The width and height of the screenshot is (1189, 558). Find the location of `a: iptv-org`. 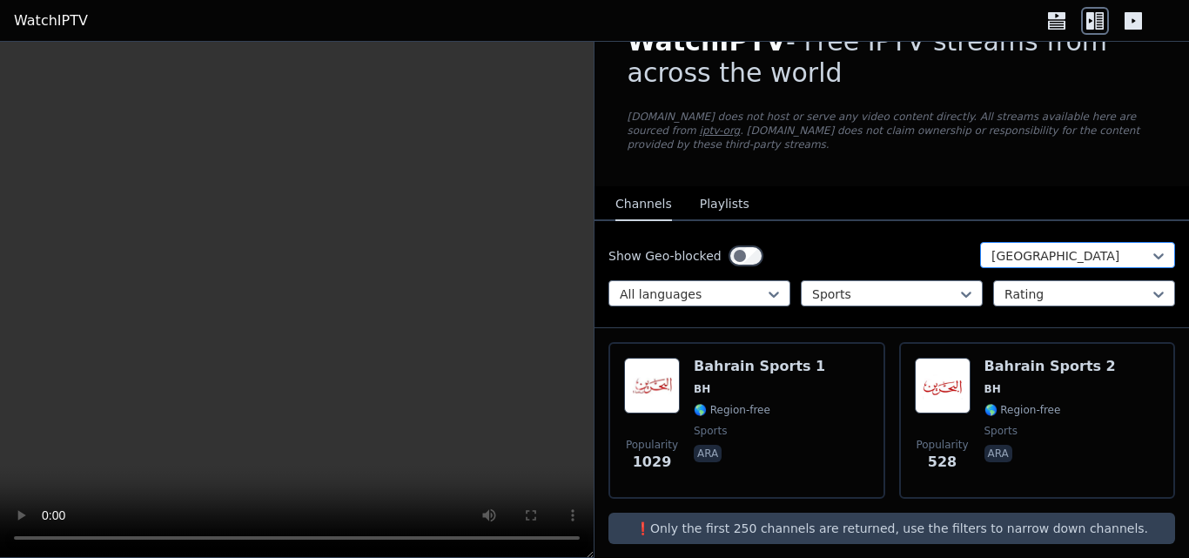

a: iptv-org is located at coordinates (720, 131).